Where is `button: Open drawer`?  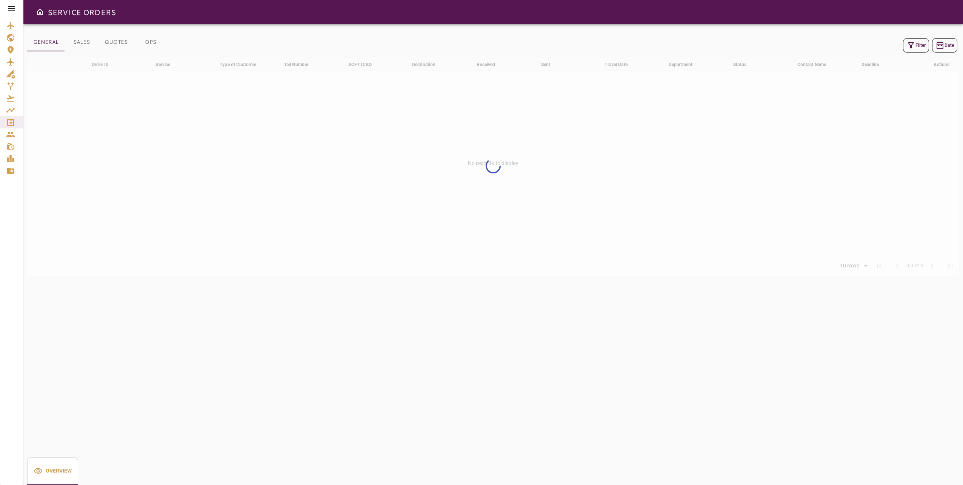
button: Open drawer is located at coordinates (40, 12).